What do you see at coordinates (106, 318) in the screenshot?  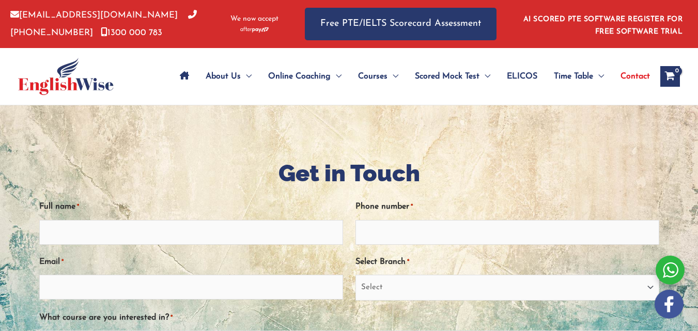 I see `label: What course are you interested in?` at bounding box center [106, 318].